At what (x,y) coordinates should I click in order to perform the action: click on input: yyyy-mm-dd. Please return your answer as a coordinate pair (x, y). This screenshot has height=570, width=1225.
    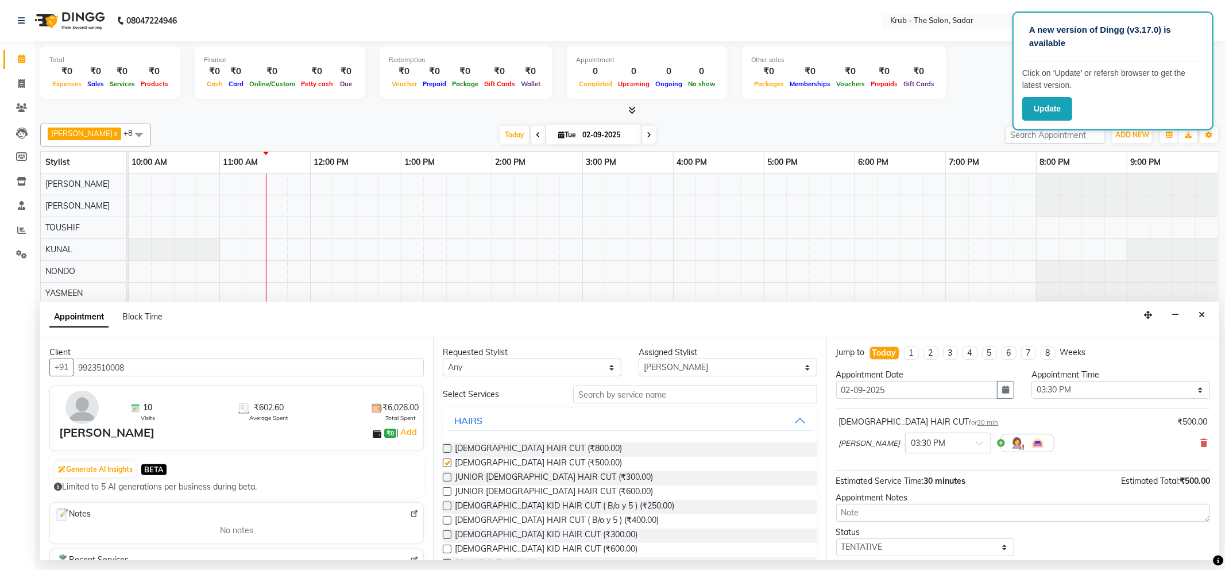
    Looking at the image, I should click on (917, 389).